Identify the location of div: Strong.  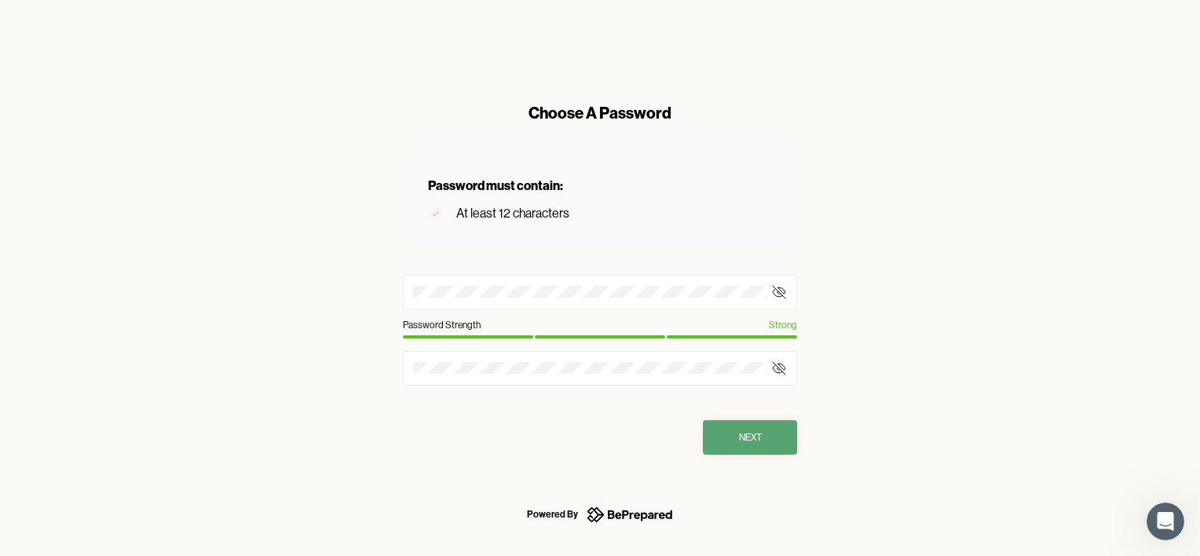
(783, 325).